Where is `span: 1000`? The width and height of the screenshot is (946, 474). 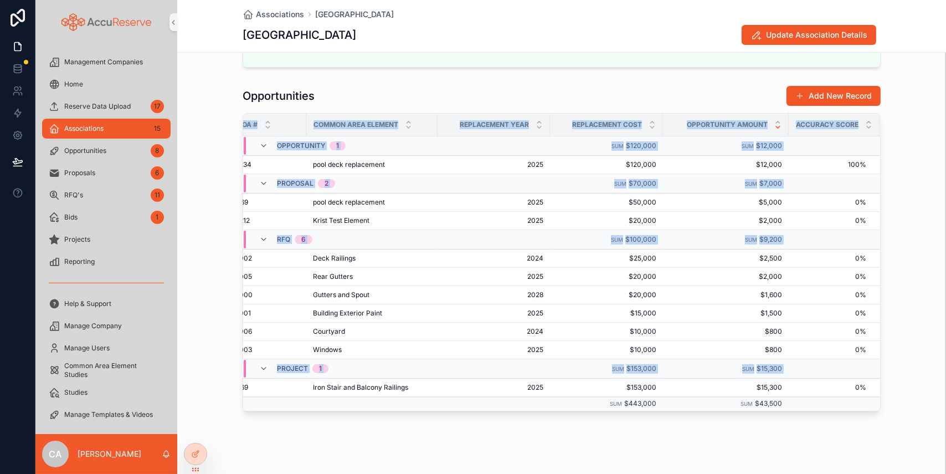
span: 1000 is located at coordinates (244, 295).